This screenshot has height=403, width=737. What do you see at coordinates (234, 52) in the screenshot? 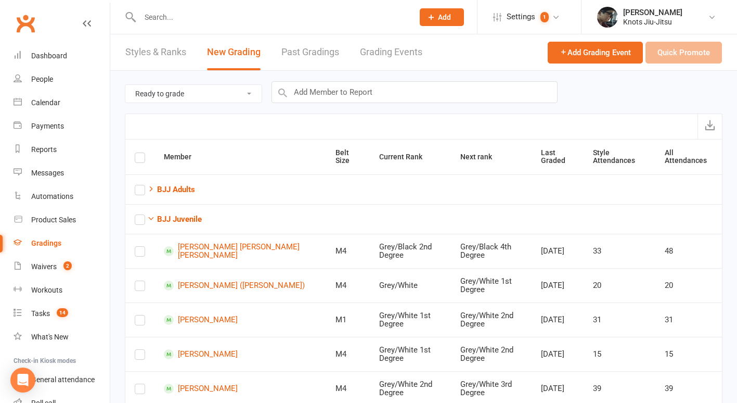
I see `a: New Grading` at bounding box center [234, 52].